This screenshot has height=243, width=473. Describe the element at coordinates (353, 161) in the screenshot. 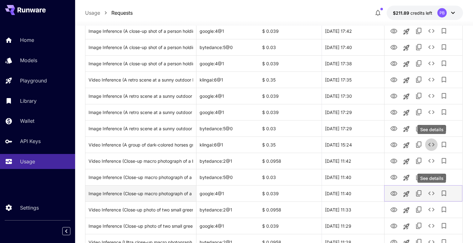

I see `div: 01 Oct, 2025 11:42` at that location.